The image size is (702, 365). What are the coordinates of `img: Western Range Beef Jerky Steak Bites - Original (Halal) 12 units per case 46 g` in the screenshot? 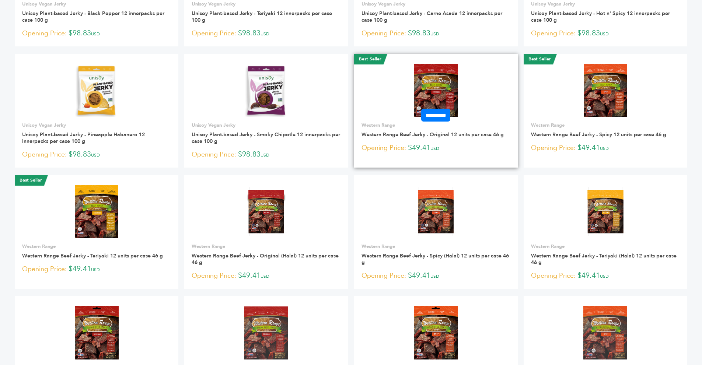 It's located at (266, 333).